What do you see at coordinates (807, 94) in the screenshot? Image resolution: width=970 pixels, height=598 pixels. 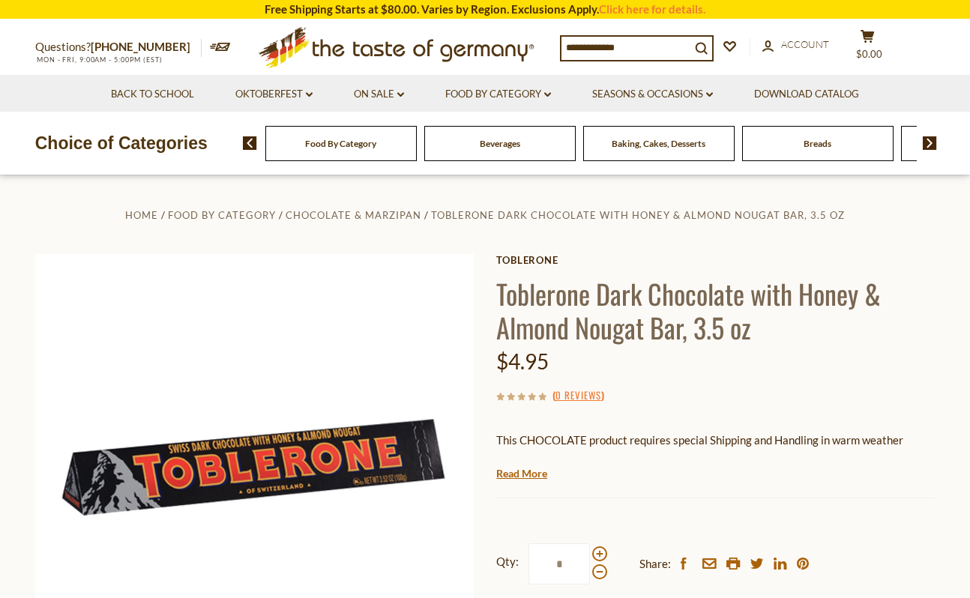 I see `a: Download Catalog` at bounding box center [807, 94].